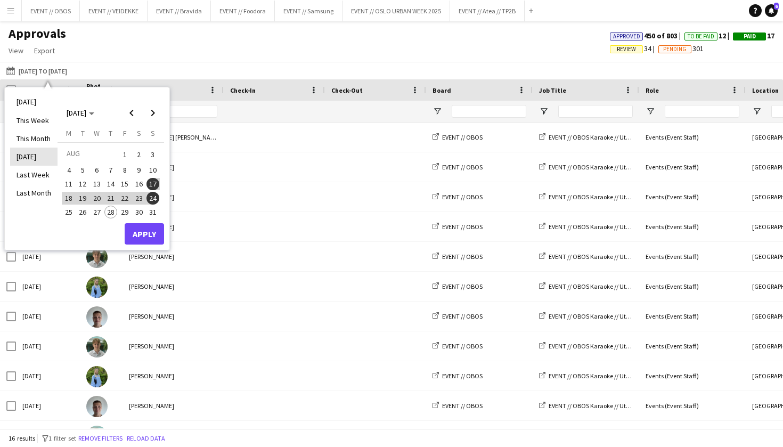 Image resolution: width=783 pixels, height=447 pixels. Describe the element at coordinates (125, 198) in the screenshot. I see `span: 22` at that location.